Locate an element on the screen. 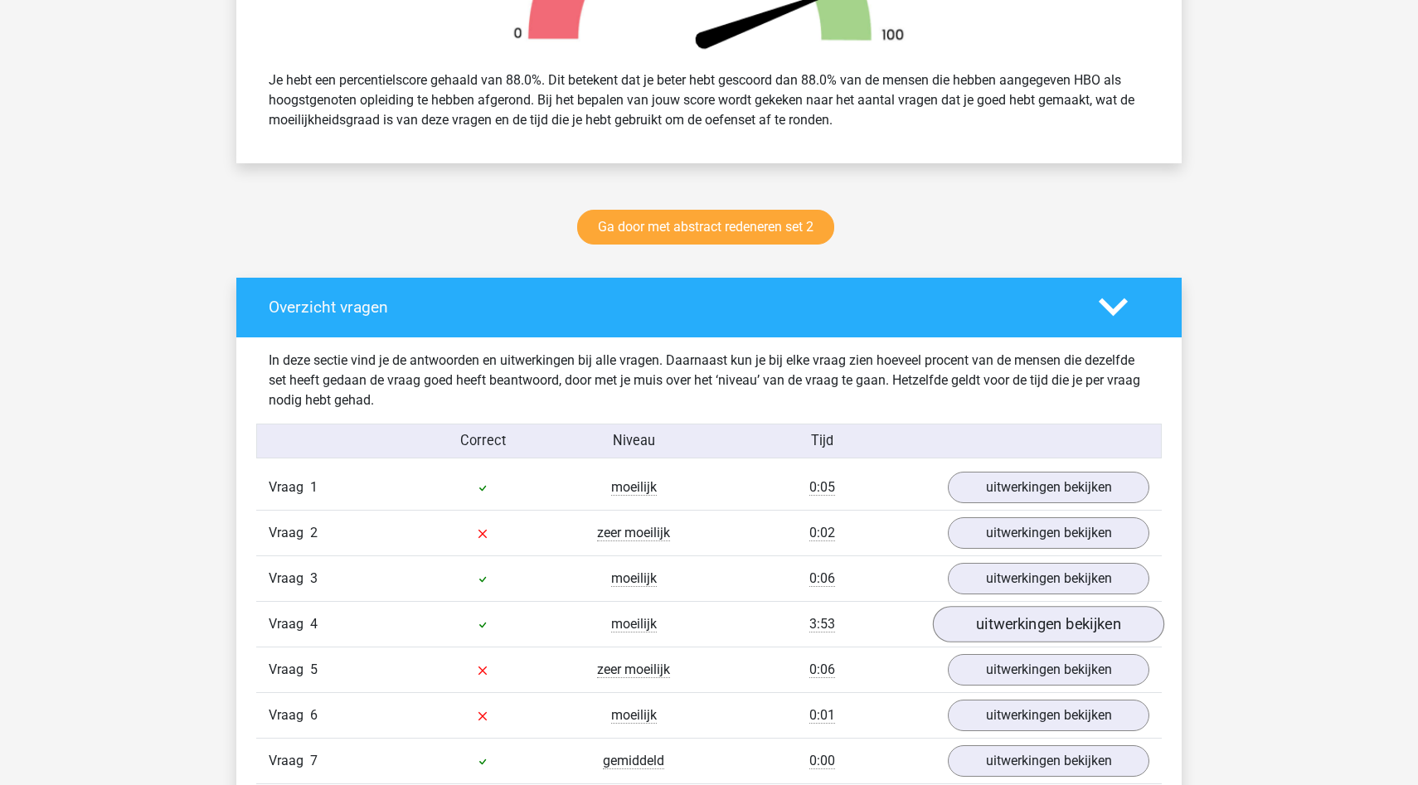 Image resolution: width=1418 pixels, height=785 pixels. span: 5 is located at coordinates (313, 669).